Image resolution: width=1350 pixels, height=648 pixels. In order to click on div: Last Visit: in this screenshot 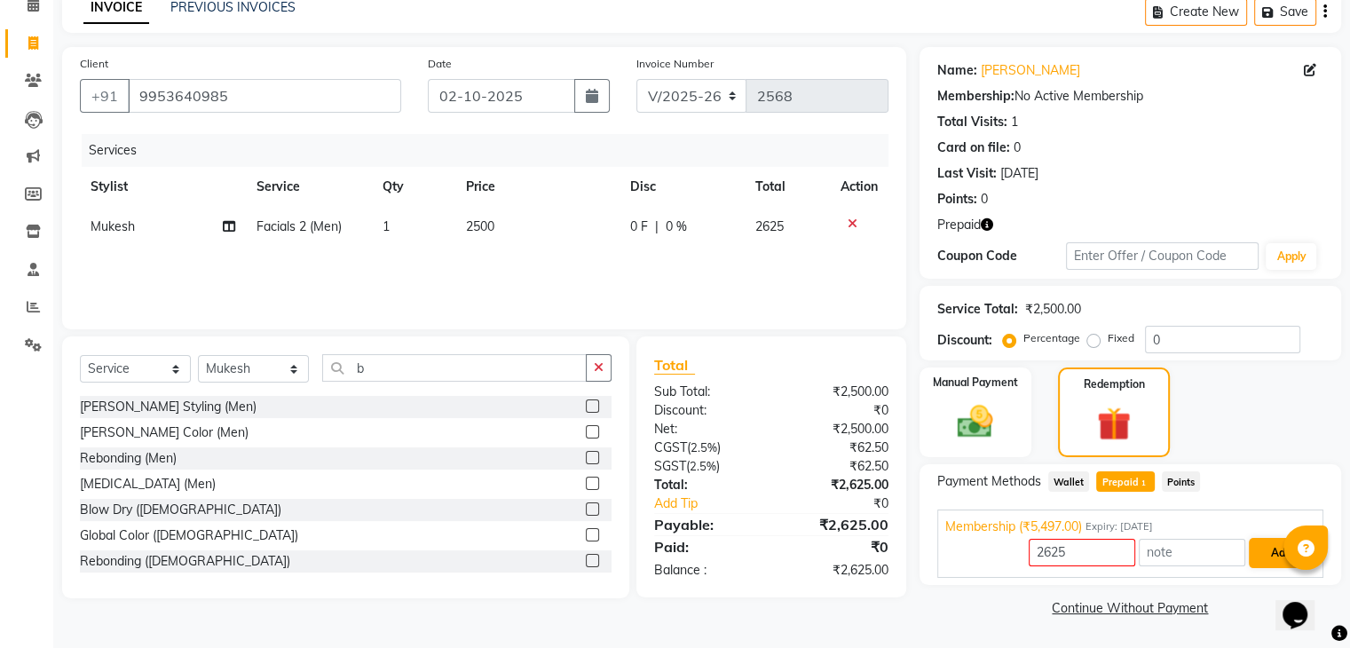, I will do `click(967, 173)`.